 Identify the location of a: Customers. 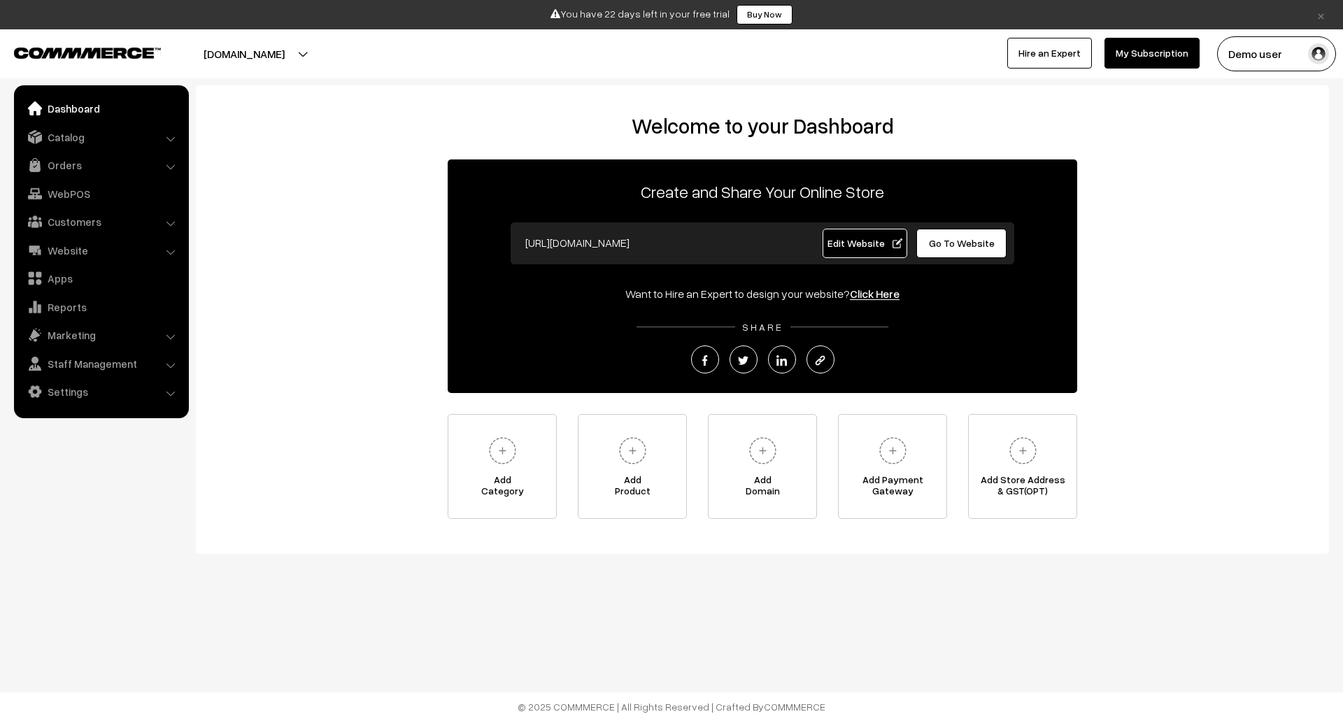
(101, 222).